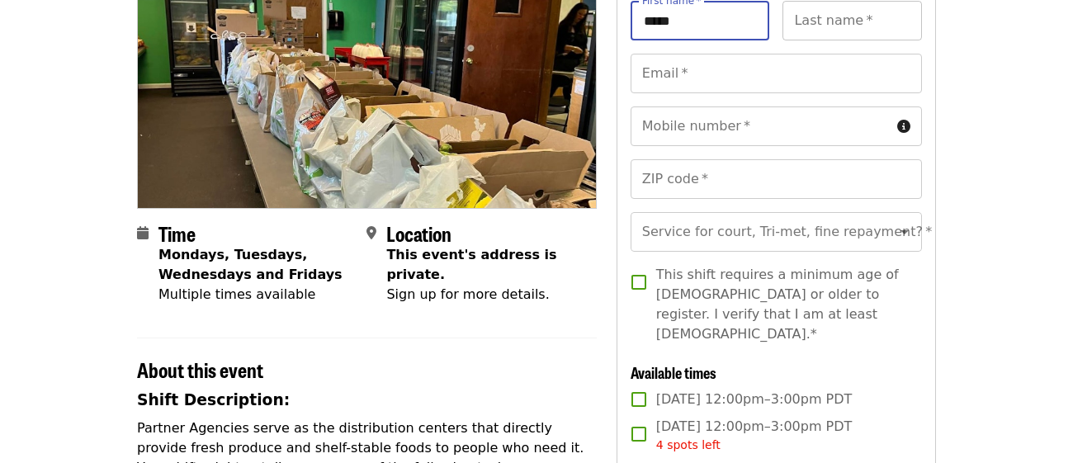 This screenshot has width=1073, height=463. What do you see at coordinates (418, 233) in the screenshot?
I see `span: Location` at bounding box center [418, 233].